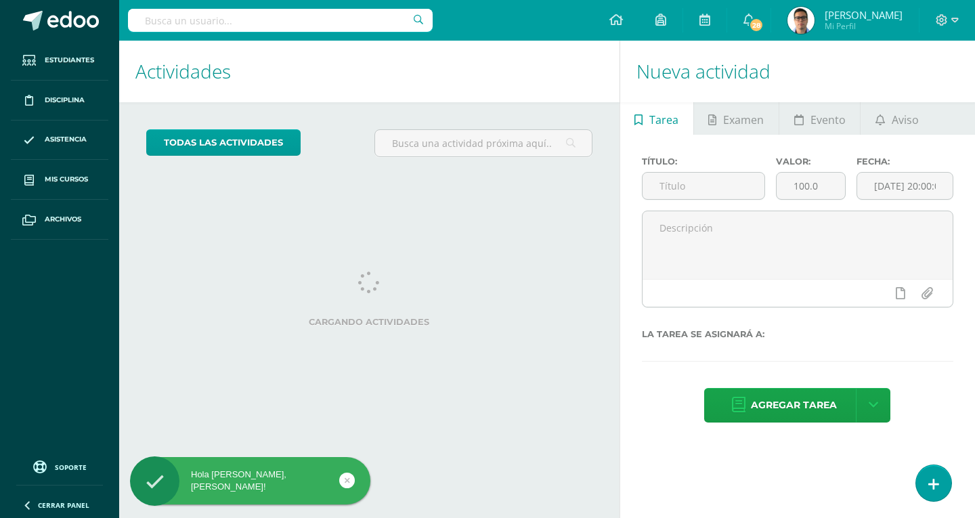 Image resolution: width=975 pixels, height=518 pixels. Describe the element at coordinates (905, 186) in the screenshot. I see `input: Fecha de entrega` at that location.